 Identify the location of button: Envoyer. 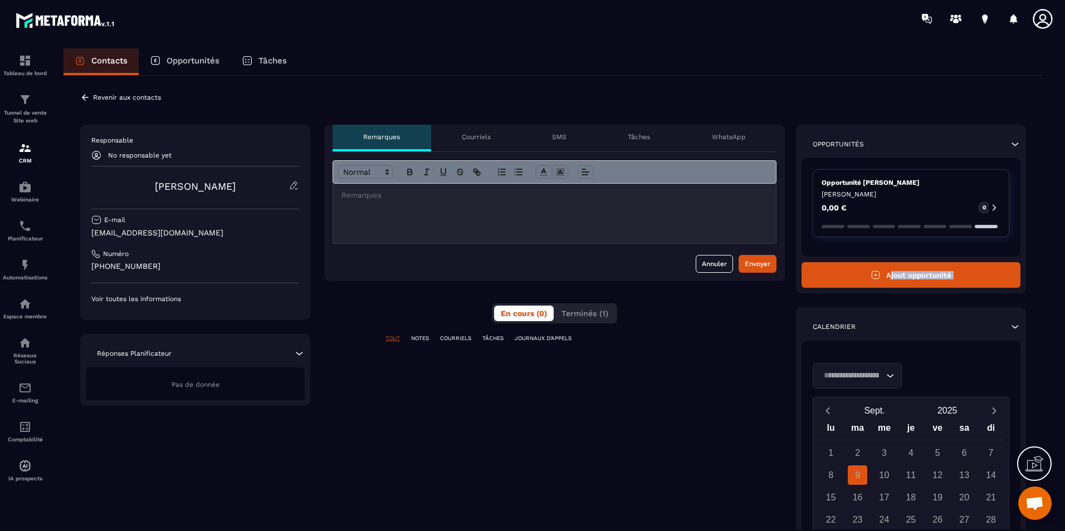
(758, 264).